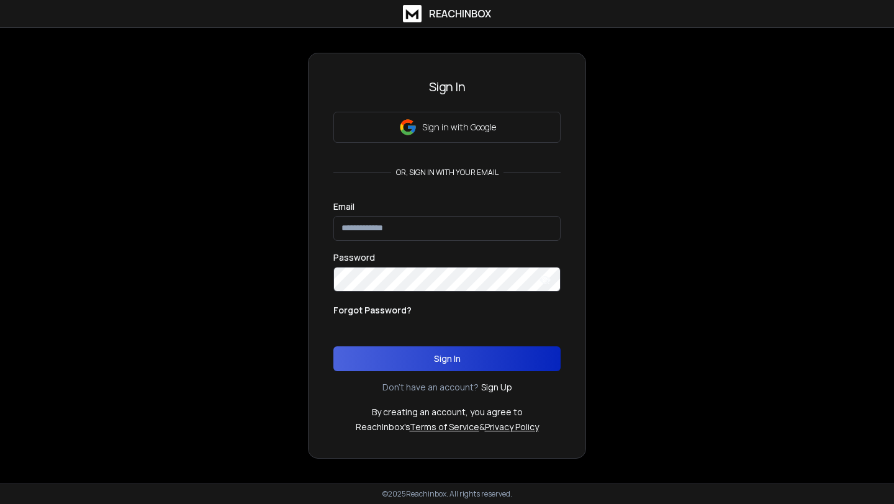 This screenshot has width=894, height=504. I want to click on span: Terms of Service, so click(444, 426).